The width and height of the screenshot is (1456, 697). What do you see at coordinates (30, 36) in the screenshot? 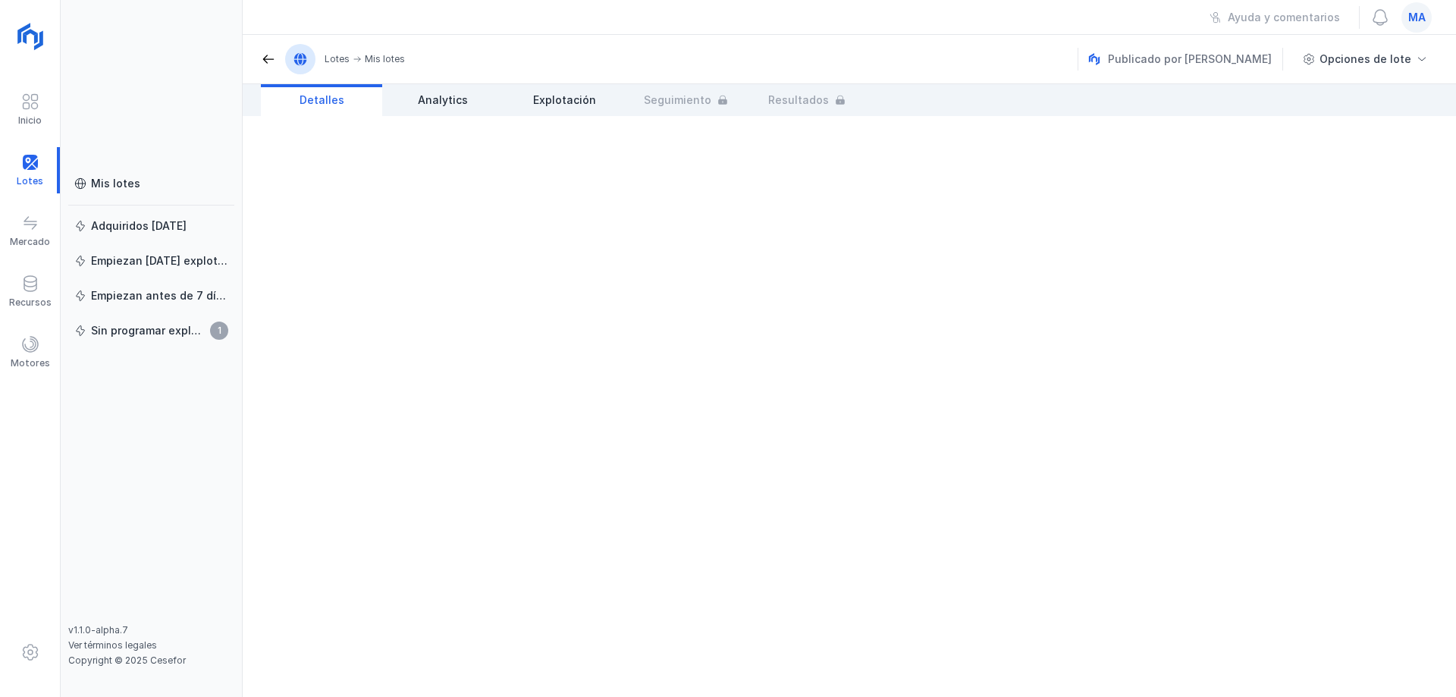
I see `img: logoRight.svg` at bounding box center [30, 36].